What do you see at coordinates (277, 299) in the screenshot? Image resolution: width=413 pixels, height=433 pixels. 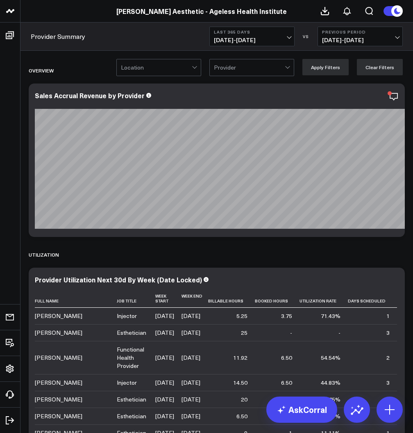 I see `th: Booked Hours` at bounding box center [277, 299].